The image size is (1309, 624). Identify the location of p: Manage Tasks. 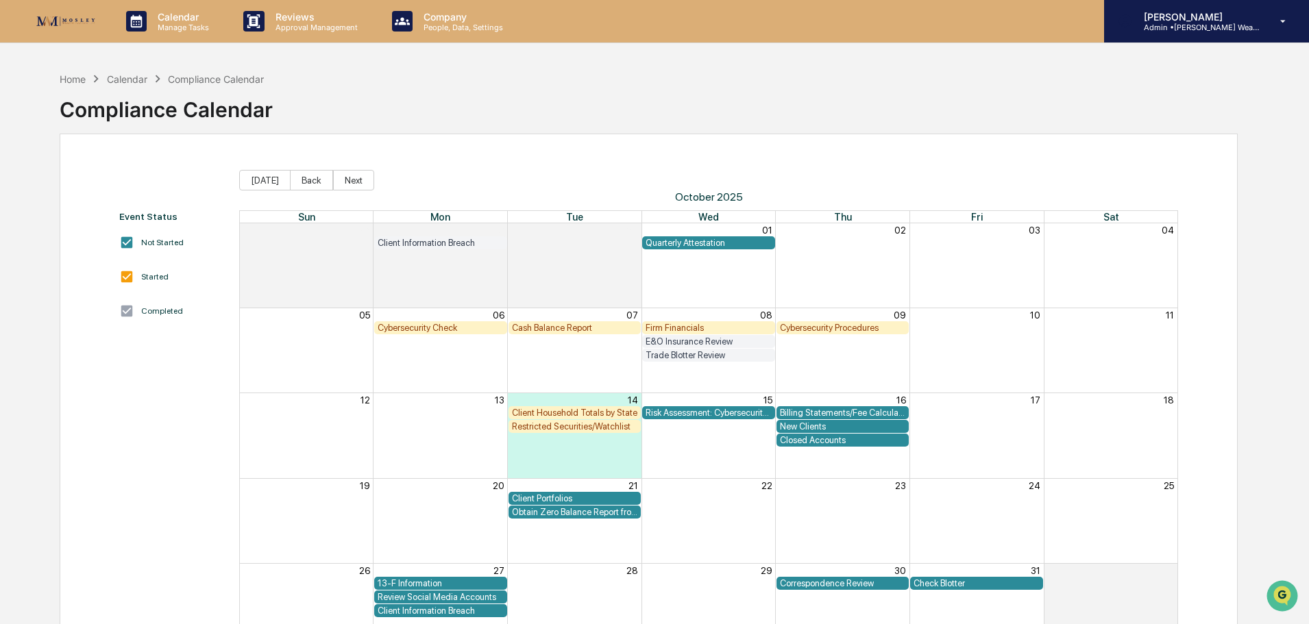
(181, 27).